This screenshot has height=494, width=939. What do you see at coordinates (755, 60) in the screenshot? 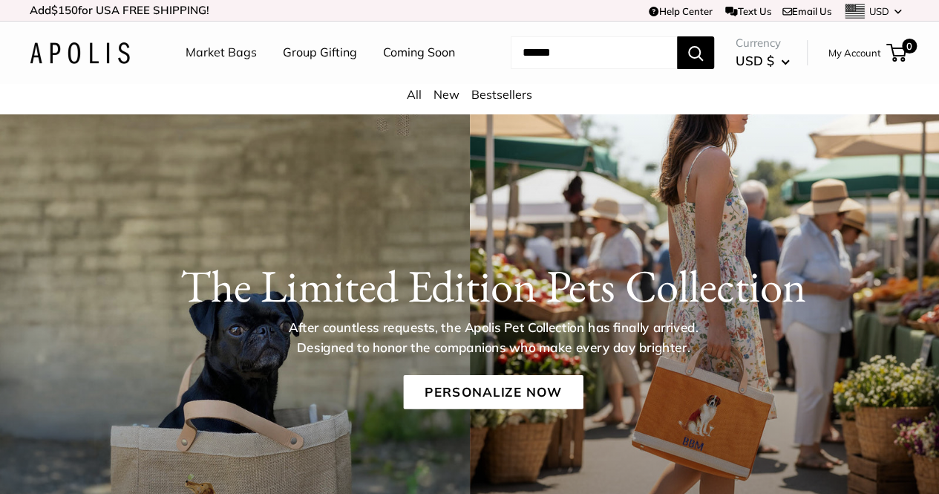
I see `span: USD $` at bounding box center [755, 60].